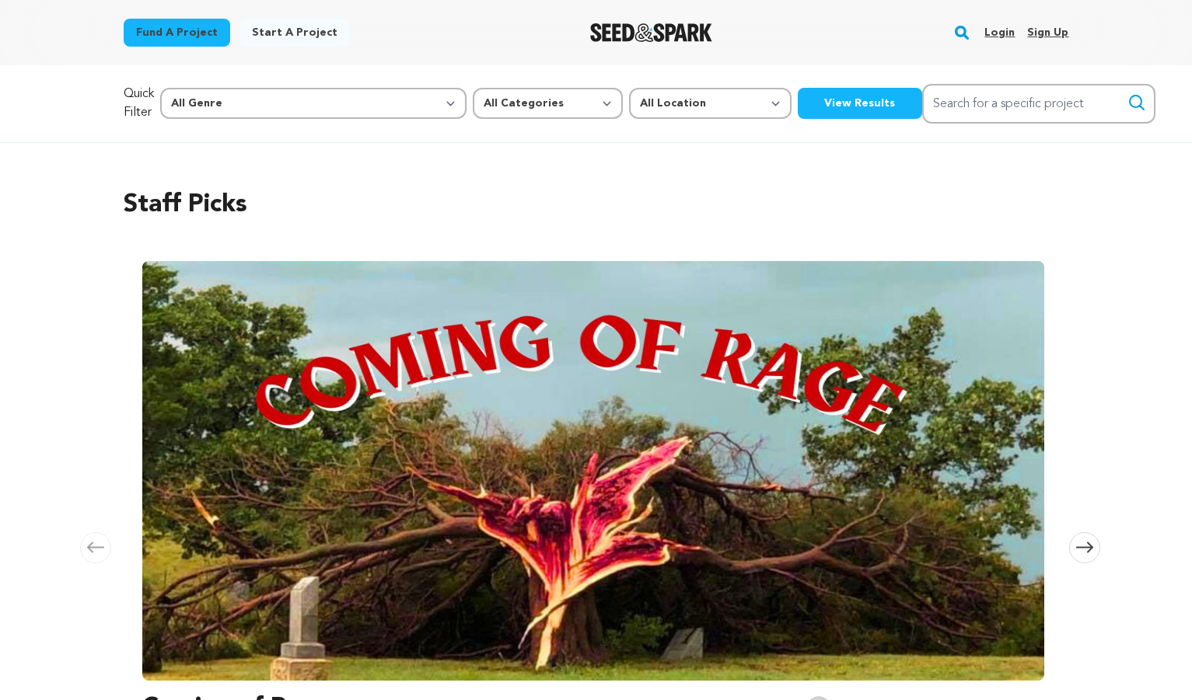 Image resolution: width=1192 pixels, height=700 pixels. Describe the element at coordinates (176, 33) in the screenshot. I see `a: Fund a project` at that location.